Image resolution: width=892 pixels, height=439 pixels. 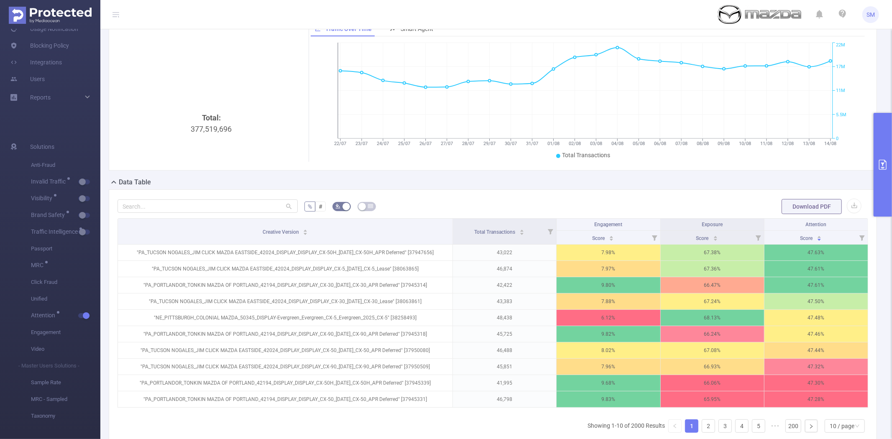 I want to click on tspan: 01/08, so click(x=553, y=143).